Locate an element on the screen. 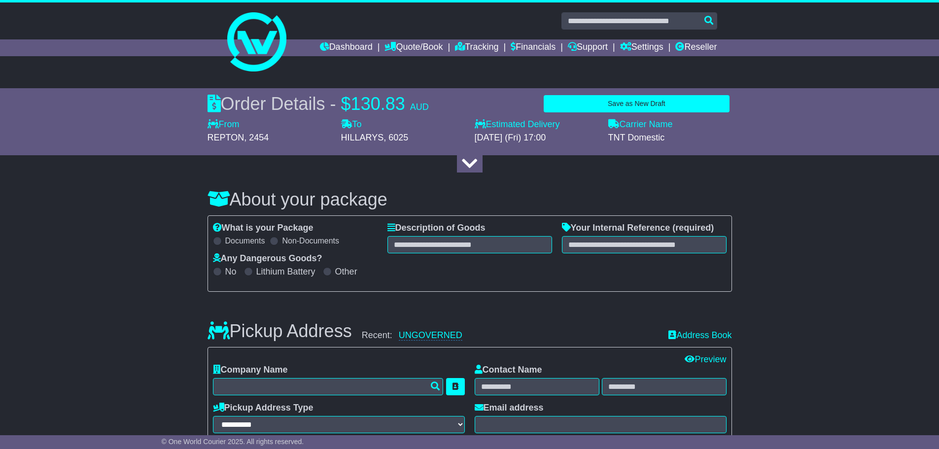 The height and width of the screenshot is (449, 939). h3: About your package is located at coordinates (470, 200).